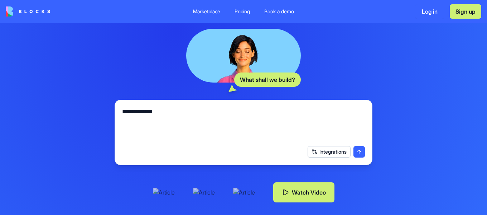 The width and height of the screenshot is (487, 215). I want to click on img: logo, so click(28, 11).